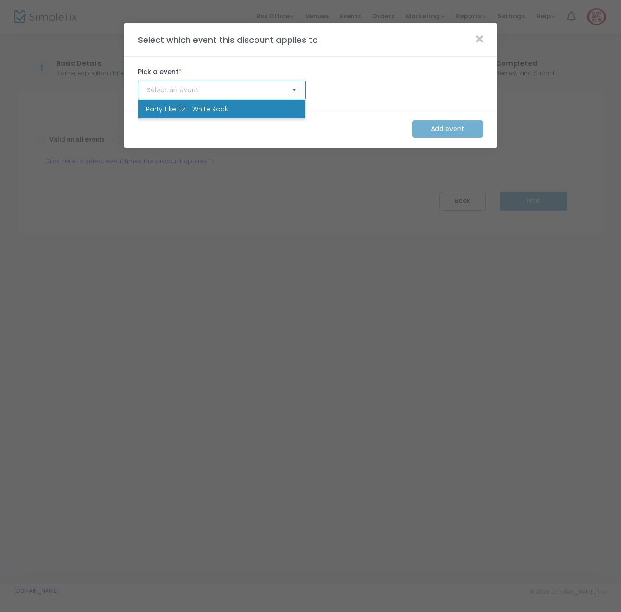  What do you see at coordinates (222, 72) in the screenshot?
I see `label: Pick a event` at bounding box center [222, 72].